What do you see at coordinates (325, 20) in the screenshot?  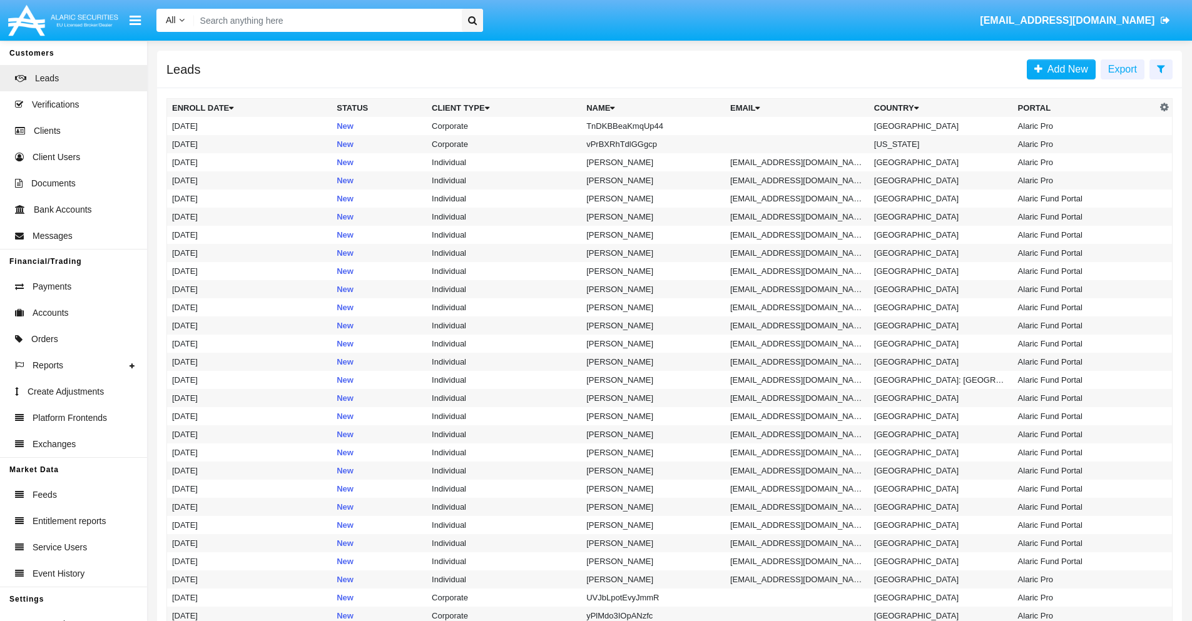 I see `input: Search` at bounding box center [325, 20].